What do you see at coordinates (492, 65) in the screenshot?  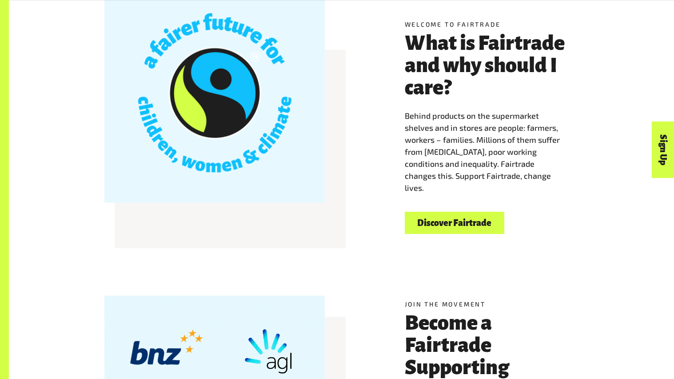 I see `h3: What is Fairtrade and why should I care?` at bounding box center [492, 65].